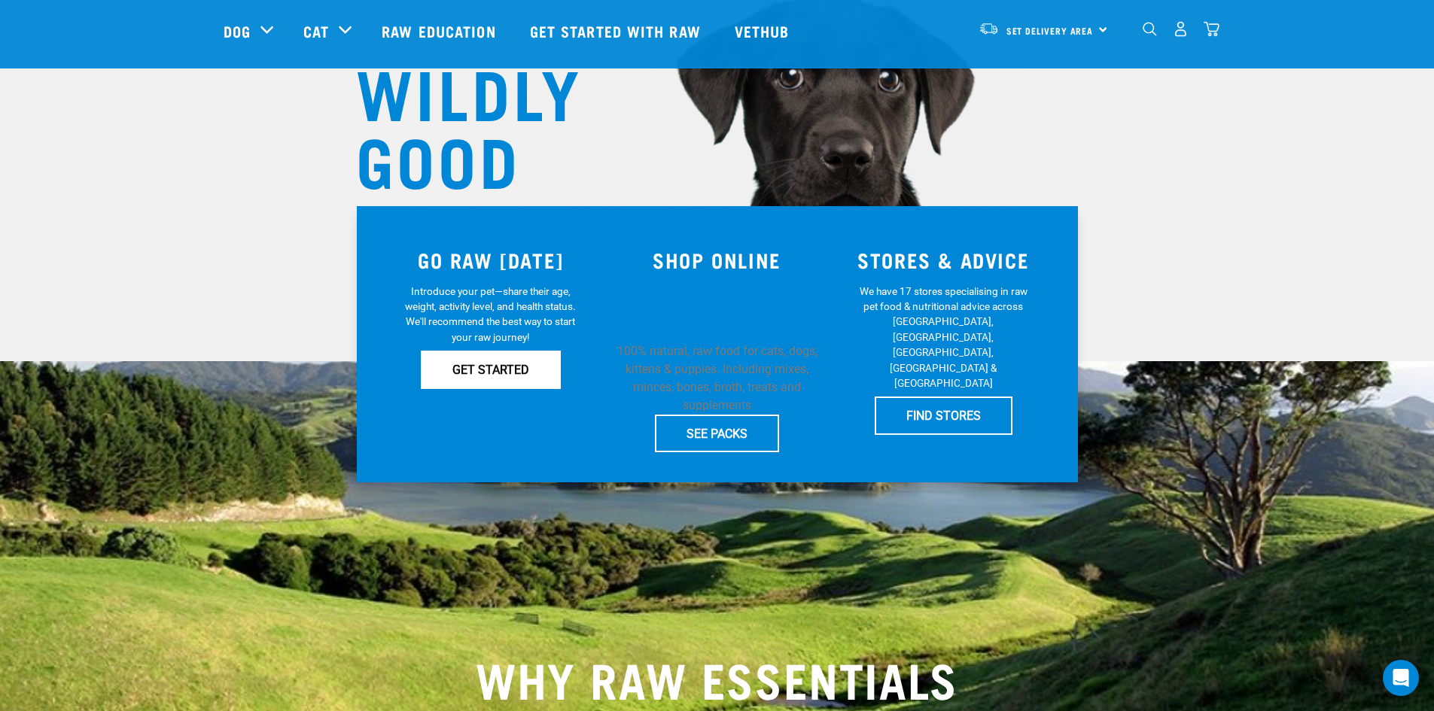 This screenshot has height=711, width=1434. Describe the element at coordinates (716, 260) in the screenshot. I see `h3: SHOP ONLINE` at that location.